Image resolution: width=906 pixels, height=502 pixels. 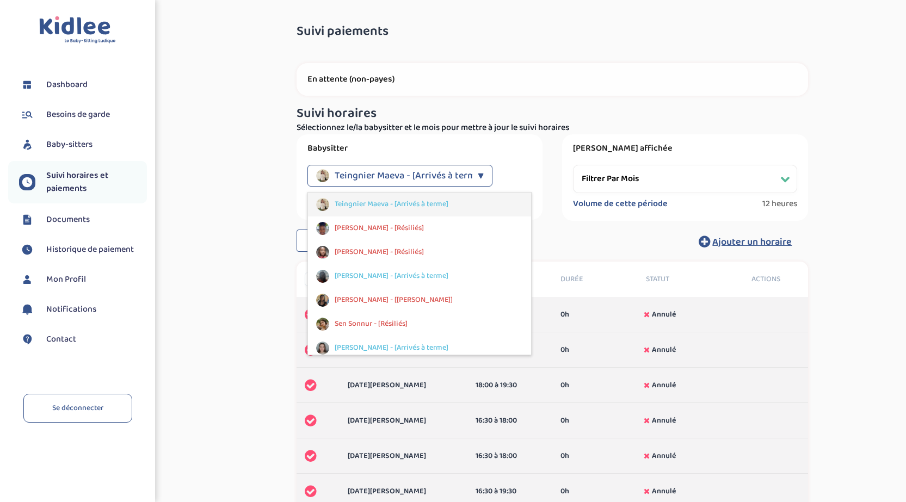 I want to click on a: Notifications, so click(x=83, y=310).